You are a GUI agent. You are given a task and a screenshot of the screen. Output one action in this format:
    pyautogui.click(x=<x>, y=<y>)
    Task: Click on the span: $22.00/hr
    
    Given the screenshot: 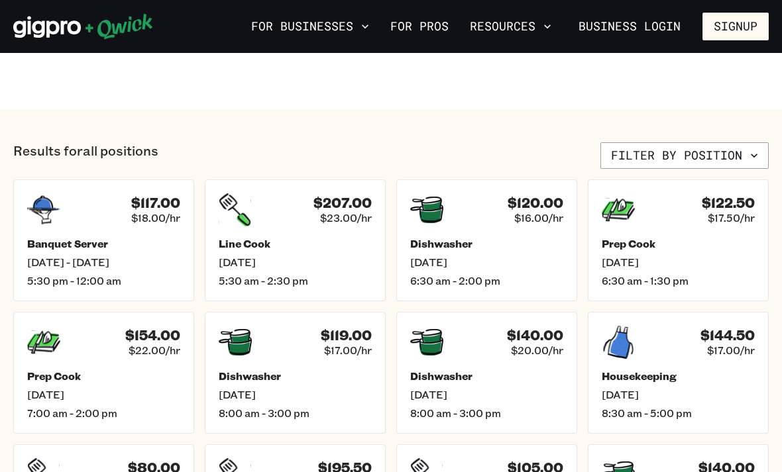 What is the action you would take?
    pyautogui.click(x=154, y=350)
    